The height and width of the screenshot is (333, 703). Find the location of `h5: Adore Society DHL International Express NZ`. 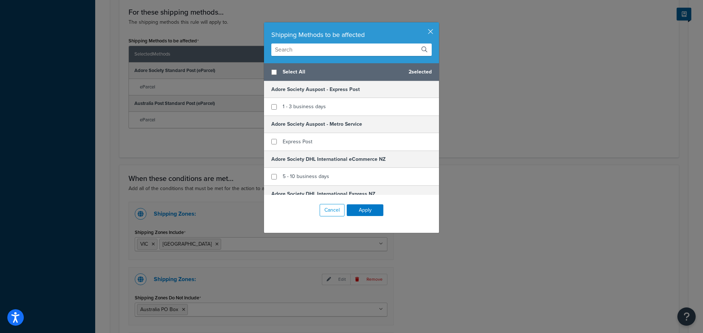

h5: Adore Society DHL International Express NZ is located at coordinates (351, 194).